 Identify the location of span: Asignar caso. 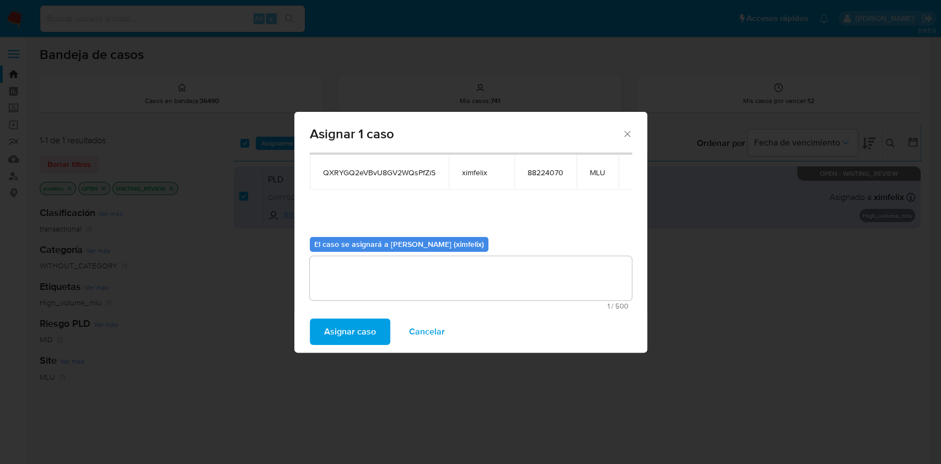
(350, 332).